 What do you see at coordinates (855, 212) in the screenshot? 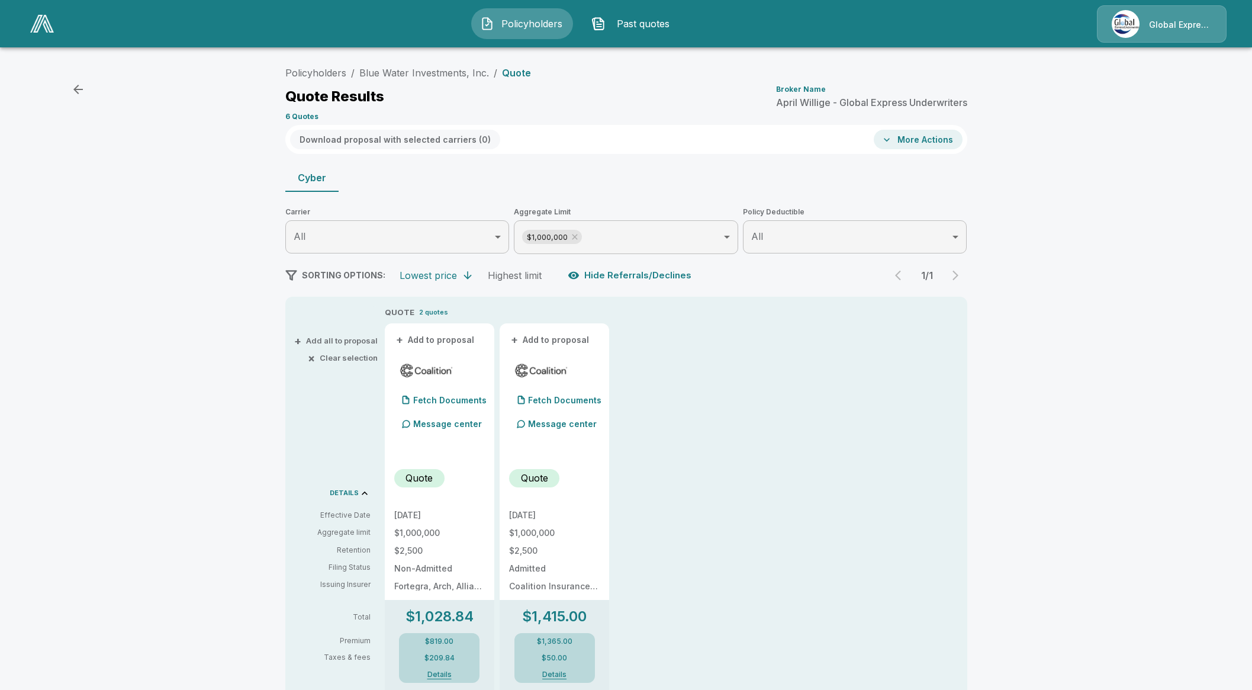
I see `span: Policy Deductible` at bounding box center [855, 212].